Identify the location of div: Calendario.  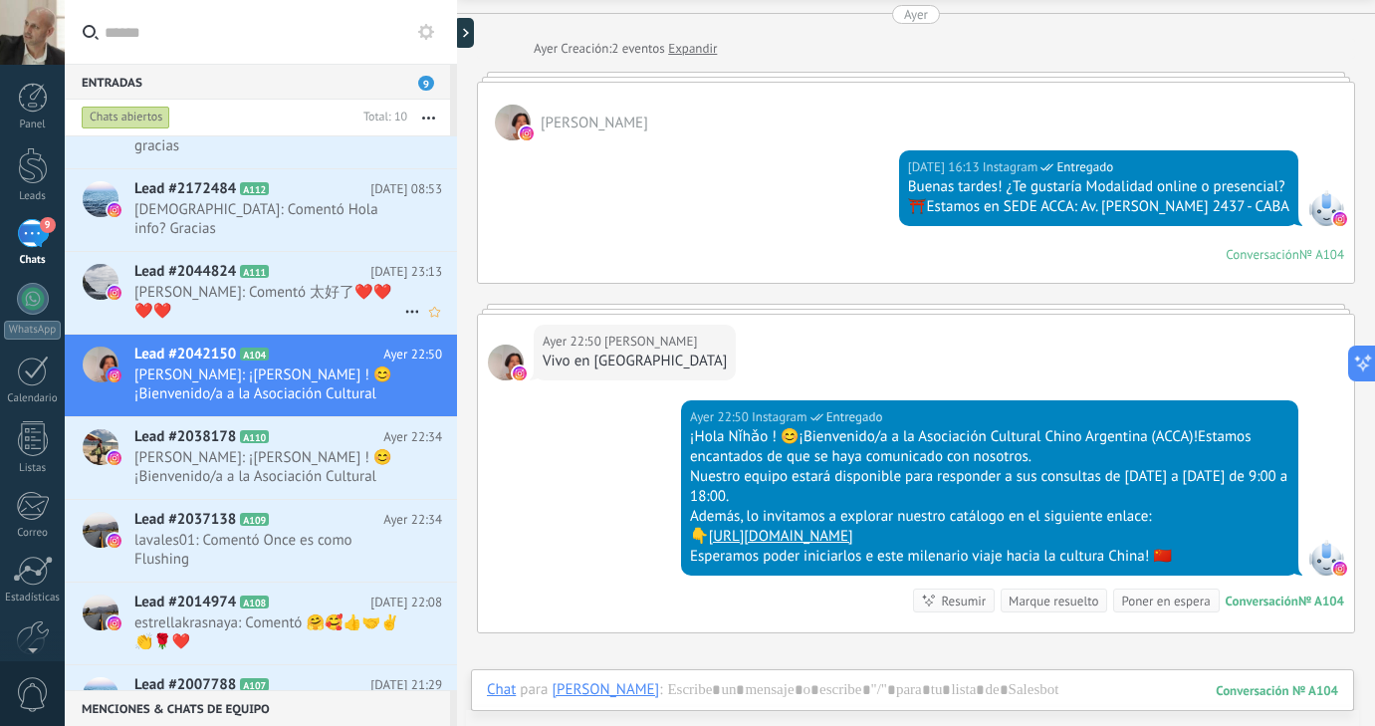
(33, 398).